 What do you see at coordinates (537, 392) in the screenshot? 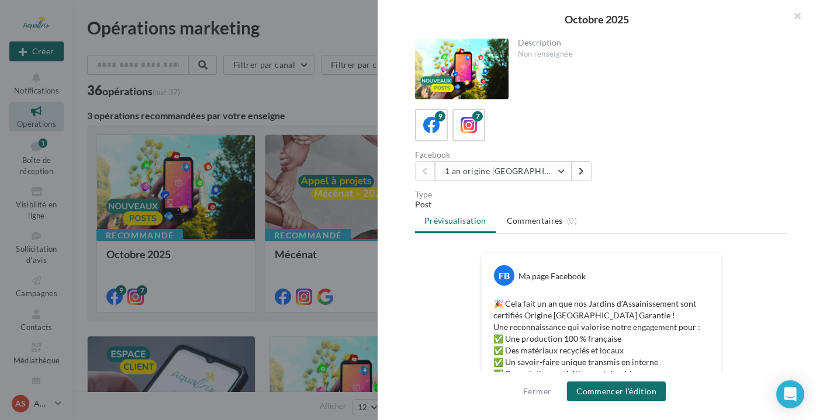
I see `button: Fermer` at bounding box center [537, 392].